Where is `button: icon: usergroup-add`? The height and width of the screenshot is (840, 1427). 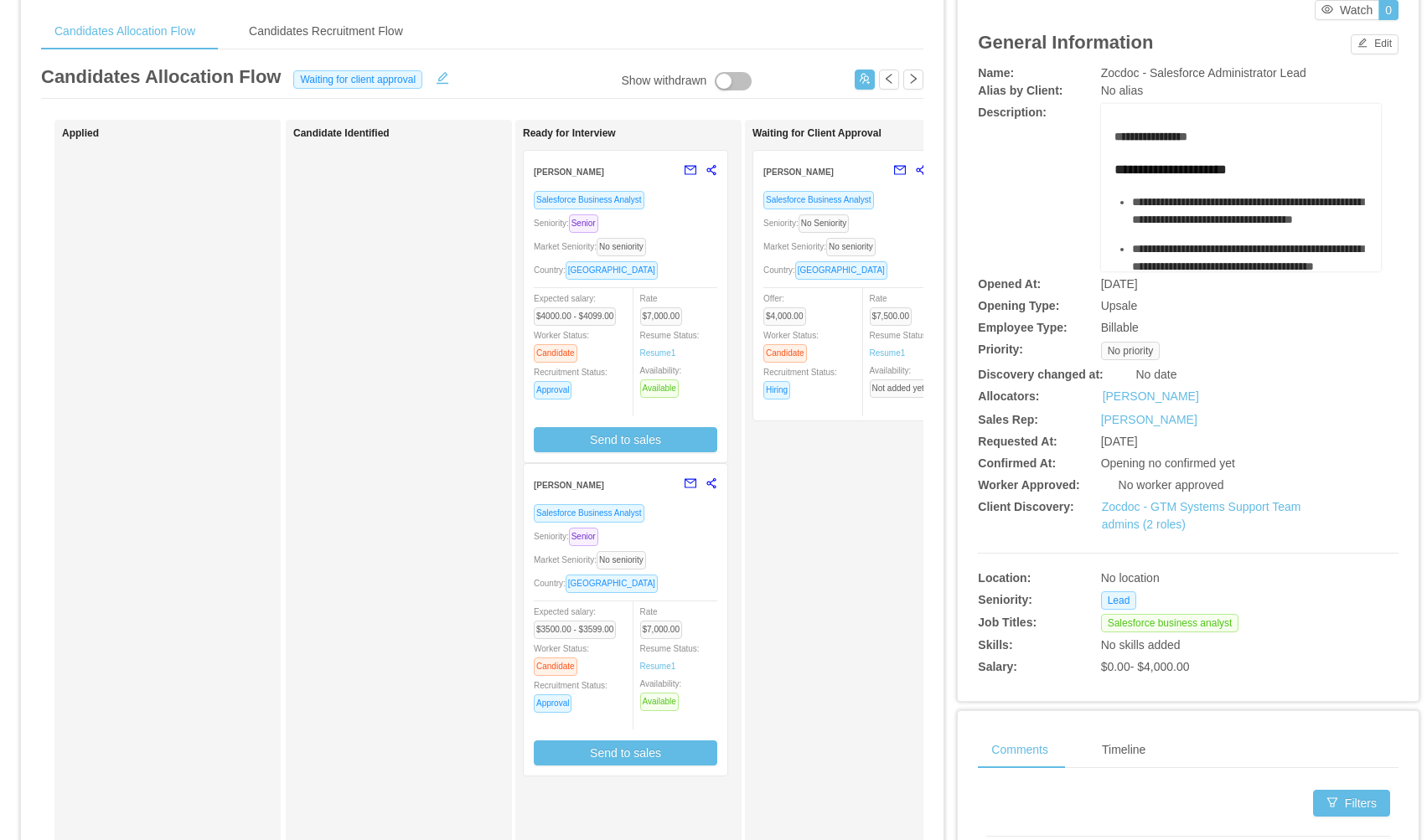
button: icon: usergroup-add is located at coordinates (865, 80).